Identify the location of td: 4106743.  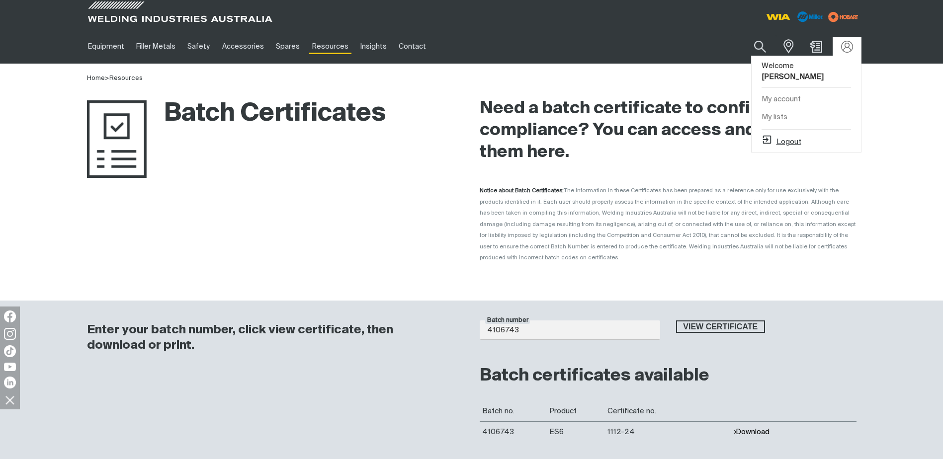
(513, 432).